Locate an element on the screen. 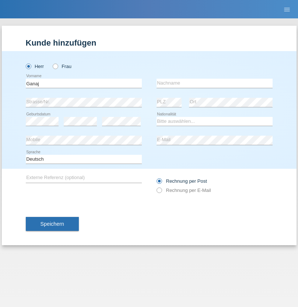 This screenshot has width=298, height=307. input: Rechnung per E-Mail is located at coordinates (159, 192).